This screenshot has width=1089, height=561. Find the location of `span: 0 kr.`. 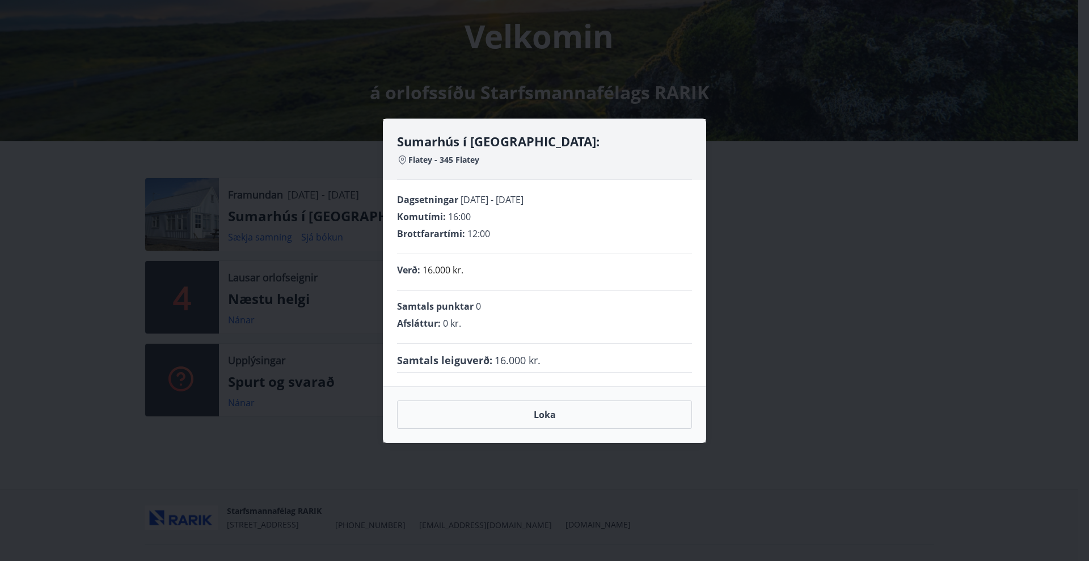

span: 0 kr. is located at coordinates (452, 323).